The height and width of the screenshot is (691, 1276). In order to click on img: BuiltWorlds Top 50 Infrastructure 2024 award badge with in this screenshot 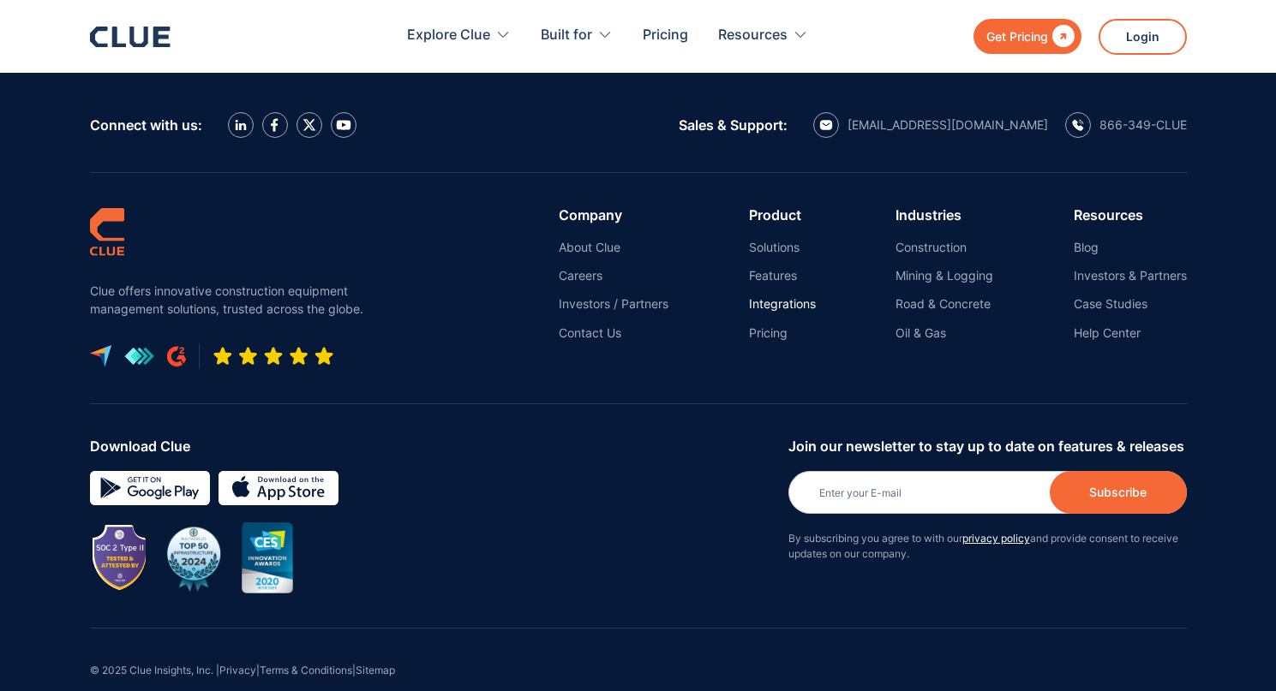, I will do `click(194, 559)`.